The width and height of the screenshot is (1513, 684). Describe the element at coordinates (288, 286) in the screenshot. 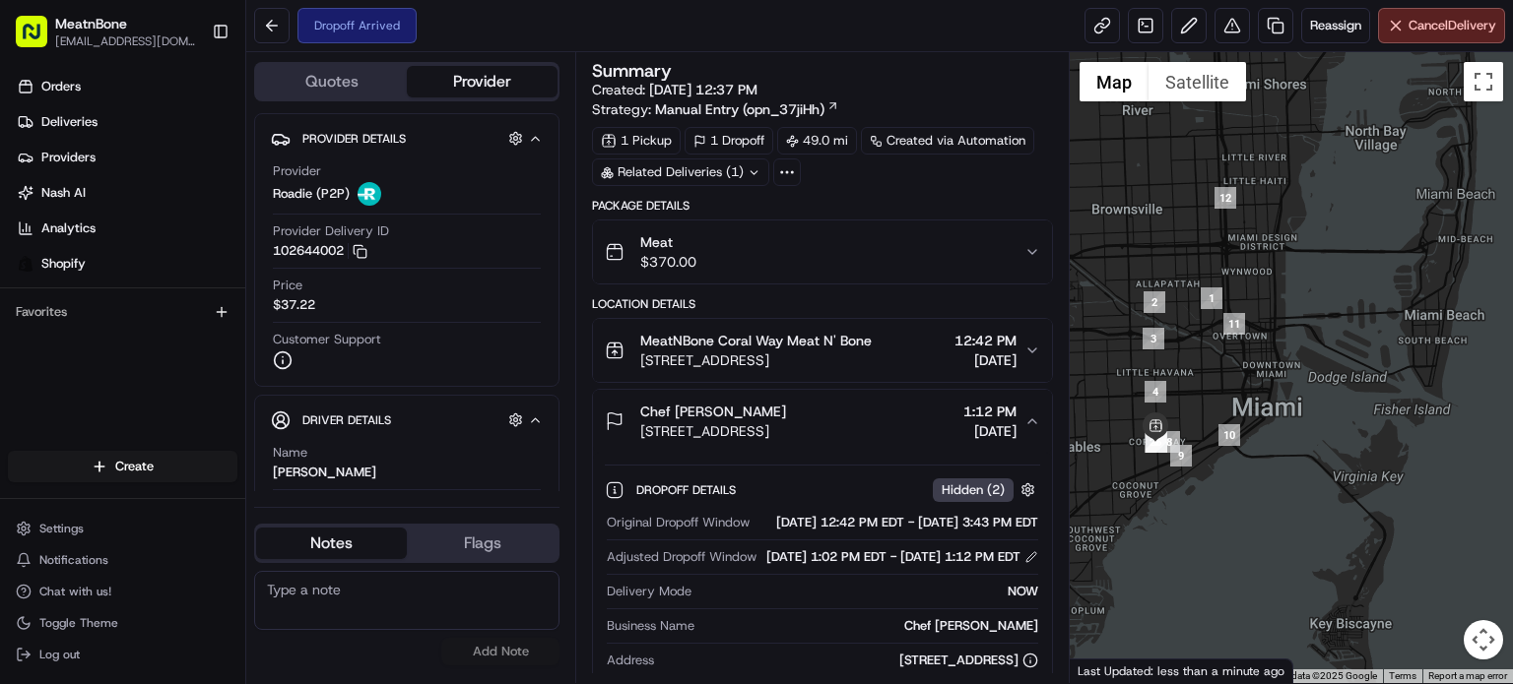

I see `span: Price` at that location.